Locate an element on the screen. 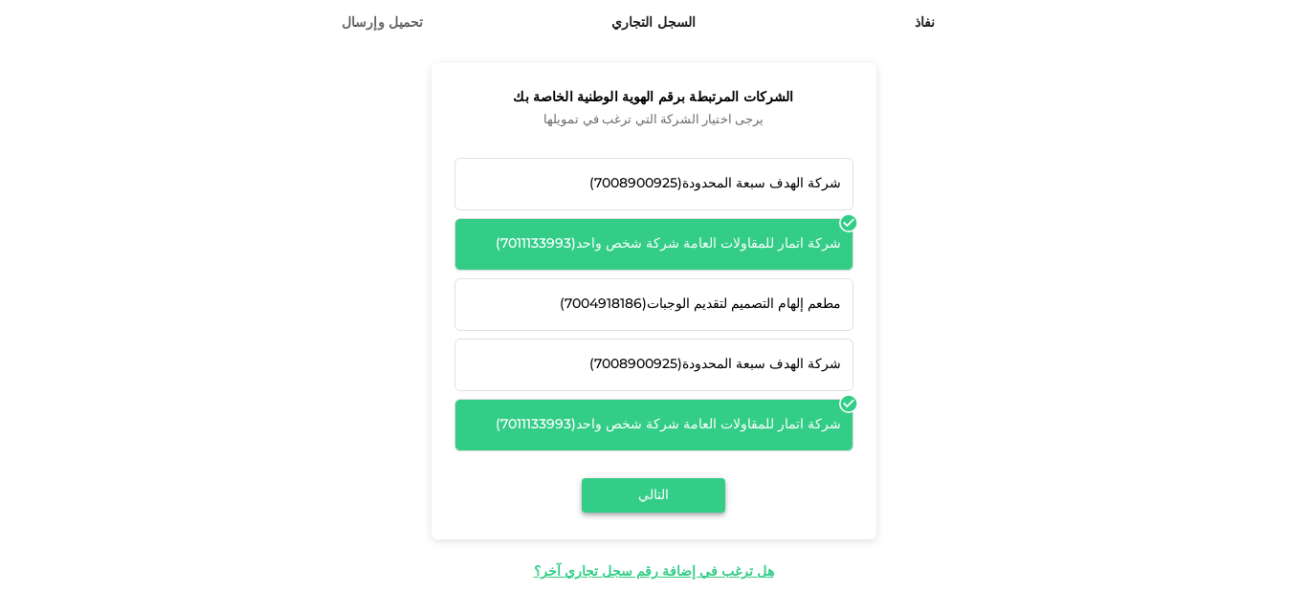 The height and width of the screenshot is (613, 1307). span: السجل التجاري is located at coordinates (653, 23).